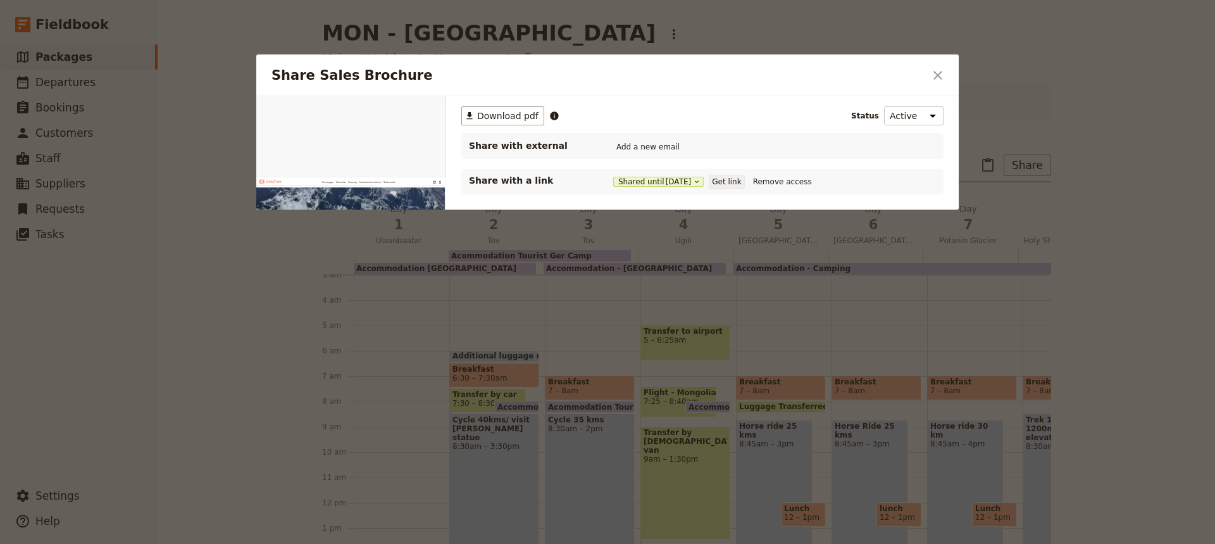 Image resolution: width=1215 pixels, height=544 pixels. Describe the element at coordinates (70, 18) in the screenshot. I see `img: GirlsTrek logo` at that location.